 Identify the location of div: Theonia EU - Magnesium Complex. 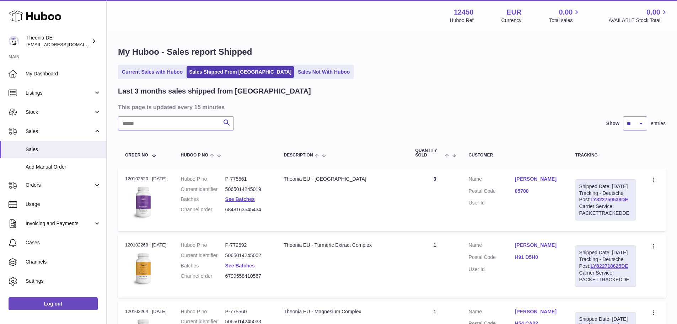
(342, 311).